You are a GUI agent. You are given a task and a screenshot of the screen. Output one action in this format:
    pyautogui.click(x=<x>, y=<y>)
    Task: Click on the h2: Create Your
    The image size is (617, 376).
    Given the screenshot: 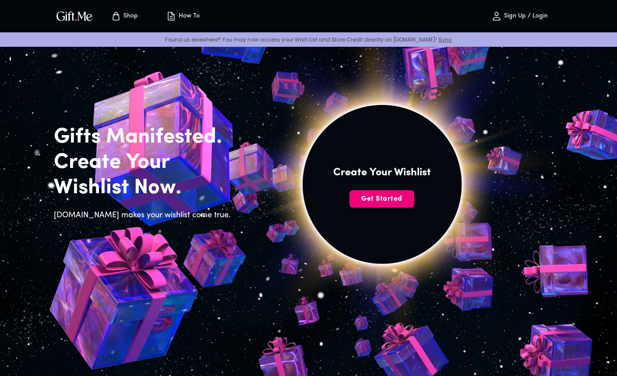 What is the action you would take?
    pyautogui.click(x=145, y=163)
    